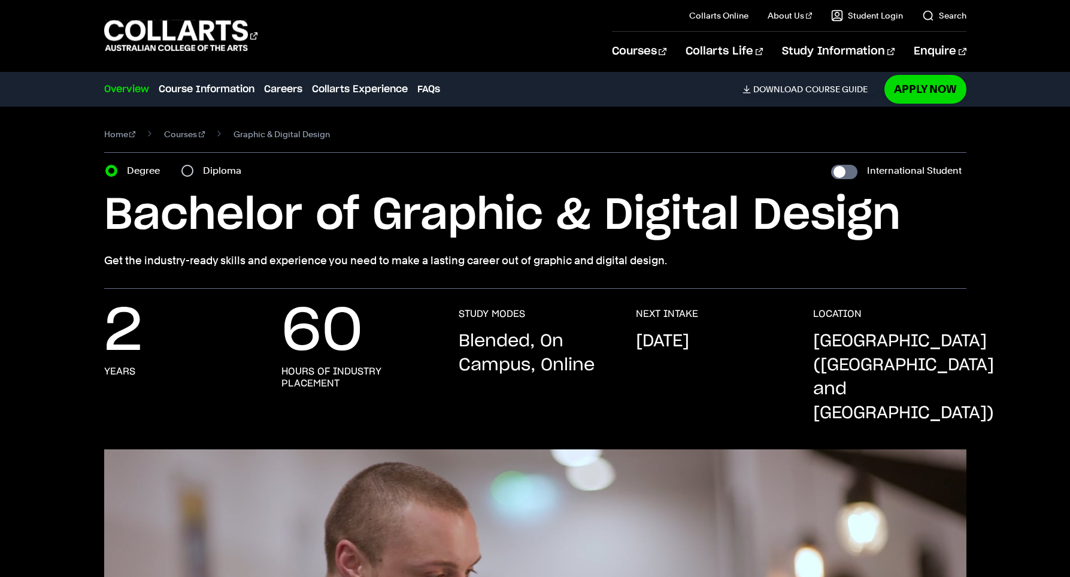  Describe the element at coordinates (283, 89) in the screenshot. I see `a: Careers` at that location.